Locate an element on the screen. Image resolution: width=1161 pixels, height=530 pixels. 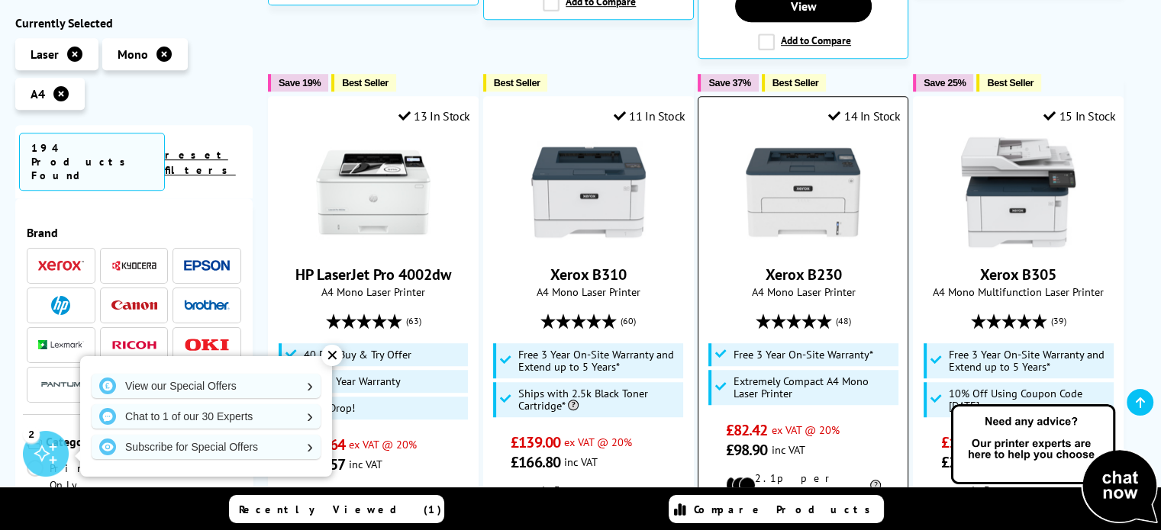
a: Print Only is located at coordinates (80, 477).